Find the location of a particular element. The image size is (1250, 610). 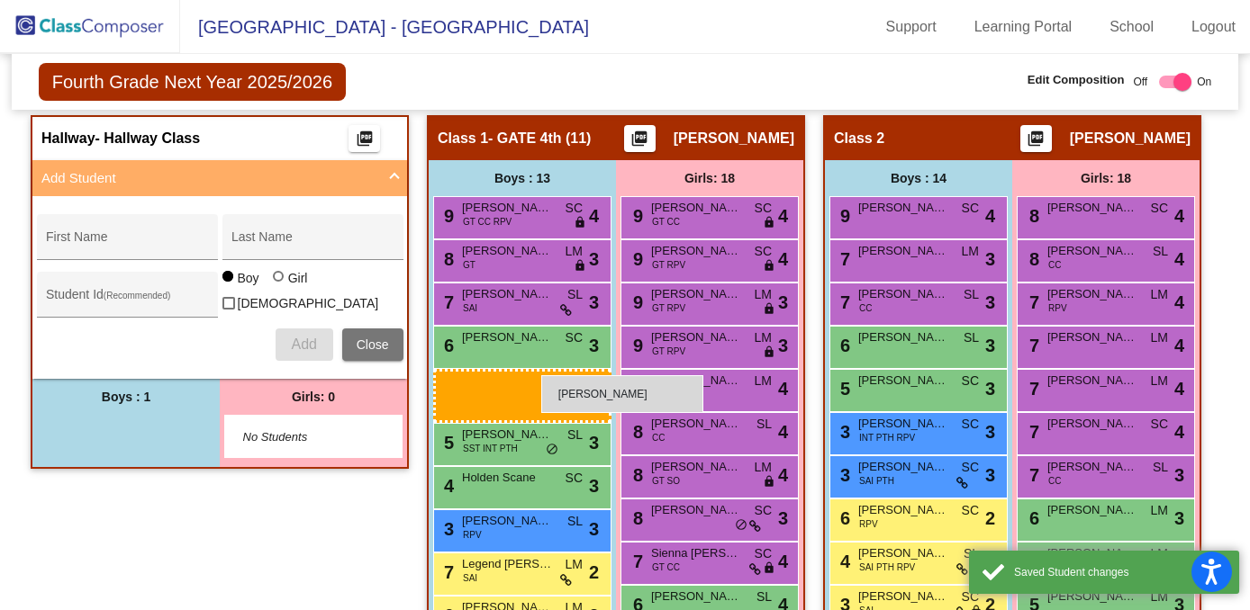

span: SAI PTH is located at coordinates (876, 481).